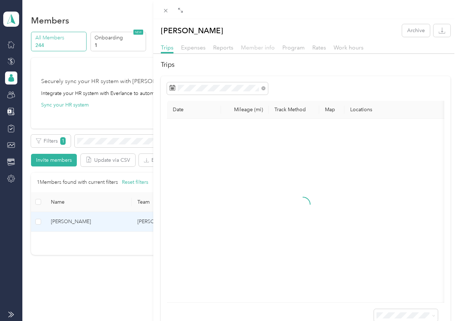 This screenshot has height=321, width=458. I want to click on th: Mileage (mi), so click(245, 110).